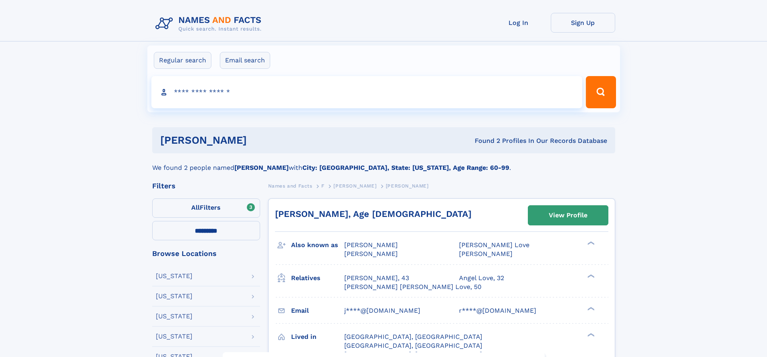 The height and width of the screenshot is (357, 767). I want to click on img: Logo Names and Facts, so click(210, 24).